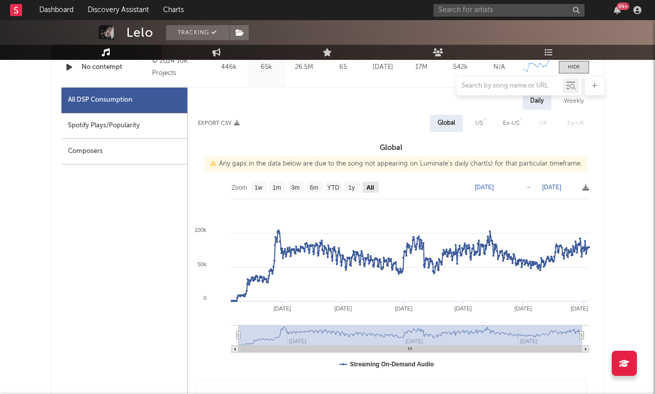 The height and width of the screenshot is (394, 655). Describe the element at coordinates (313, 188) in the screenshot. I see `text: 6m` at that location.